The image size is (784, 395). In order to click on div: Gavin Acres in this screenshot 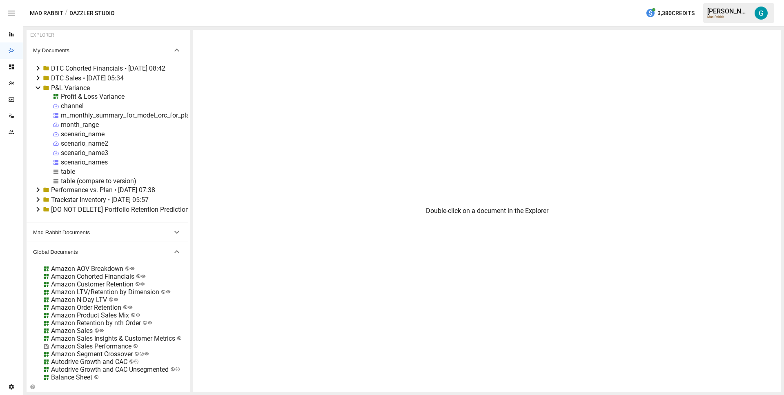, I will do `click(761, 13)`.